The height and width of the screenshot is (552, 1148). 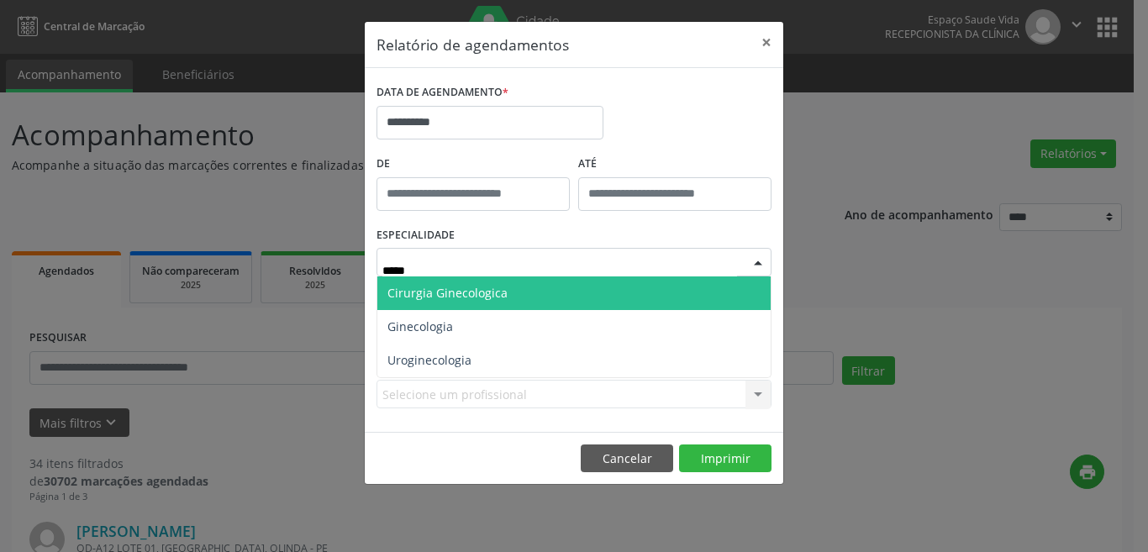 What do you see at coordinates (430, 360) in the screenshot?
I see `span: Uroginecologia` at bounding box center [430, 360].